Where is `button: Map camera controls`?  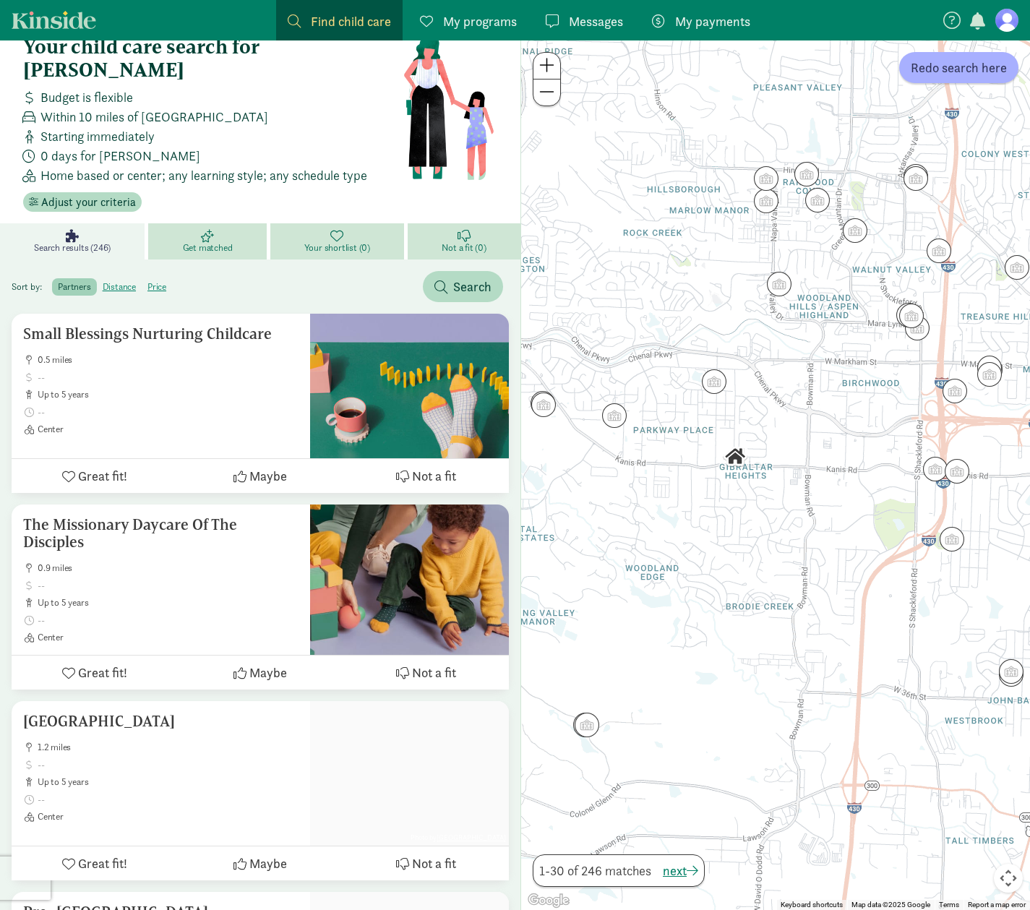 button: Map camera controls is located at coordinates (1008, 878).